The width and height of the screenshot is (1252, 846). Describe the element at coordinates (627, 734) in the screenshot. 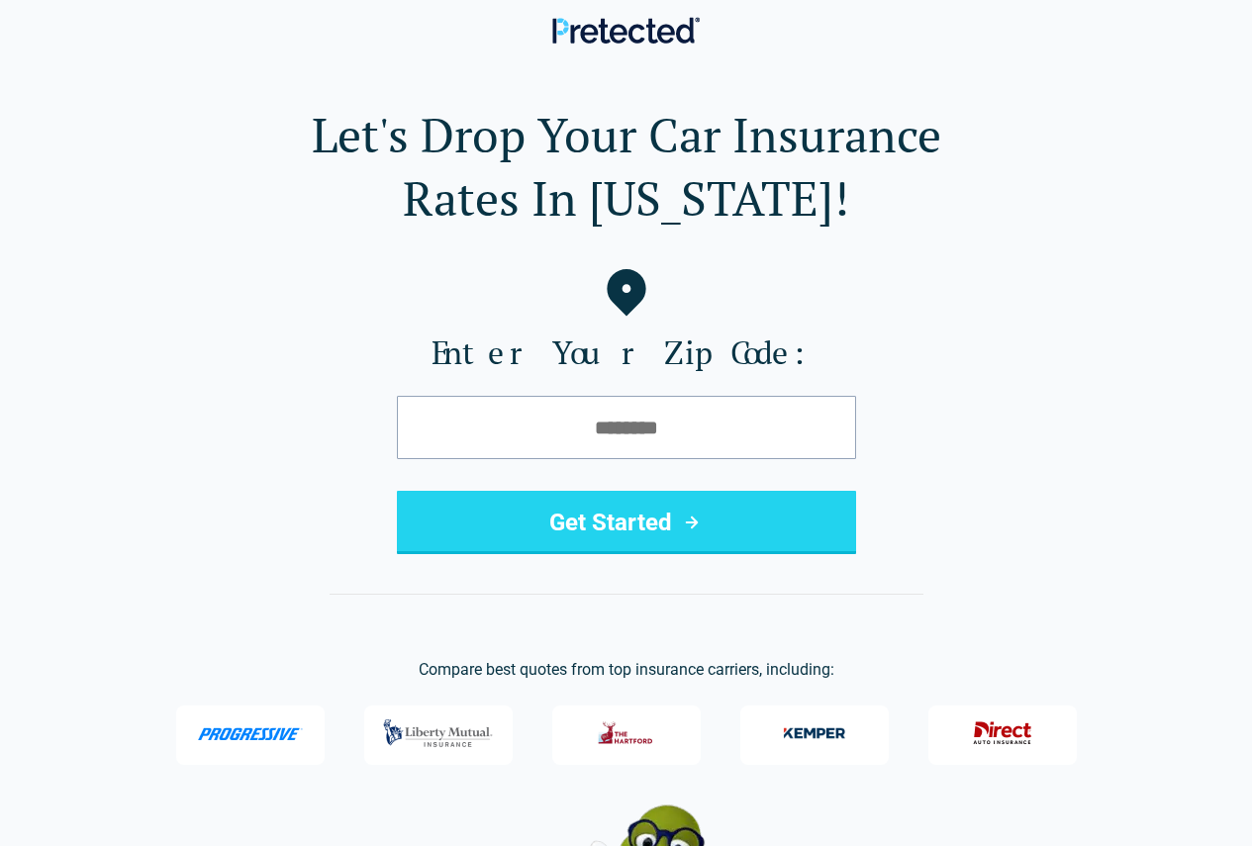

I see `img: The Hartford` at that location.